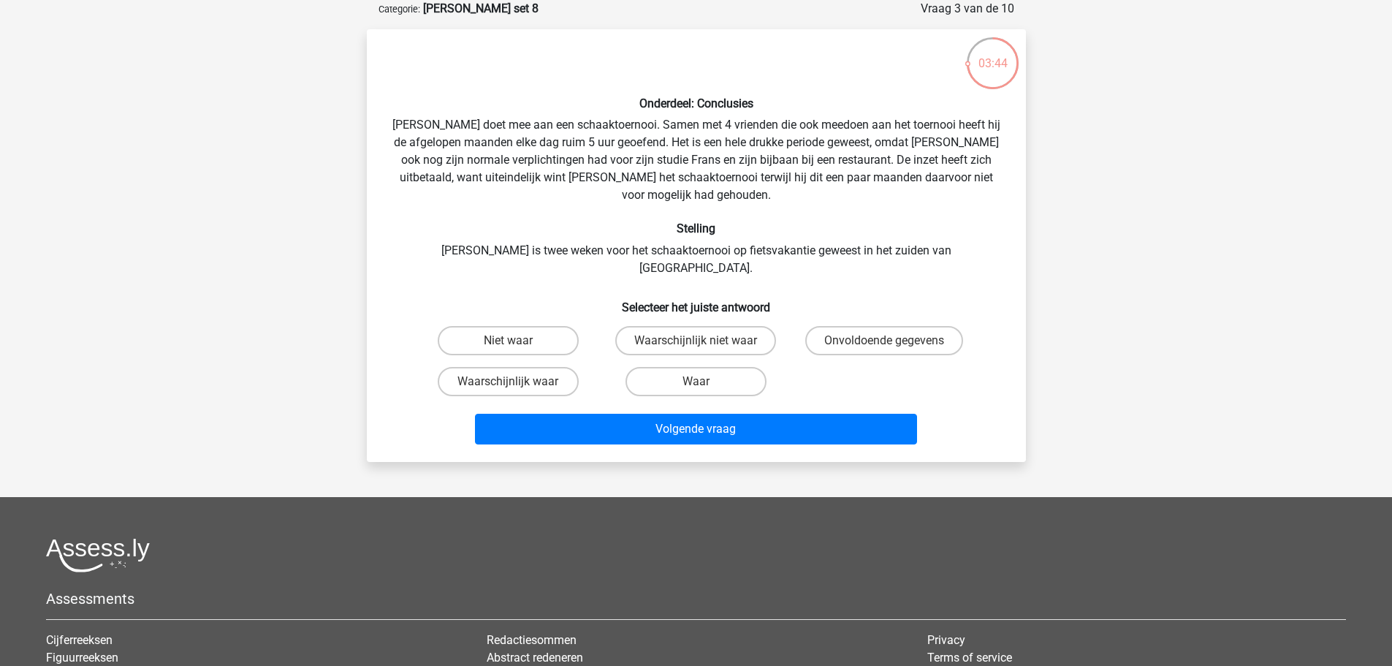 The height and width of the screenshot is (666, 1392). What do you see at coordinates (82, 657) in the screenshot?
I see `a: Figuurreeksen` at bounding box center [82, 657].